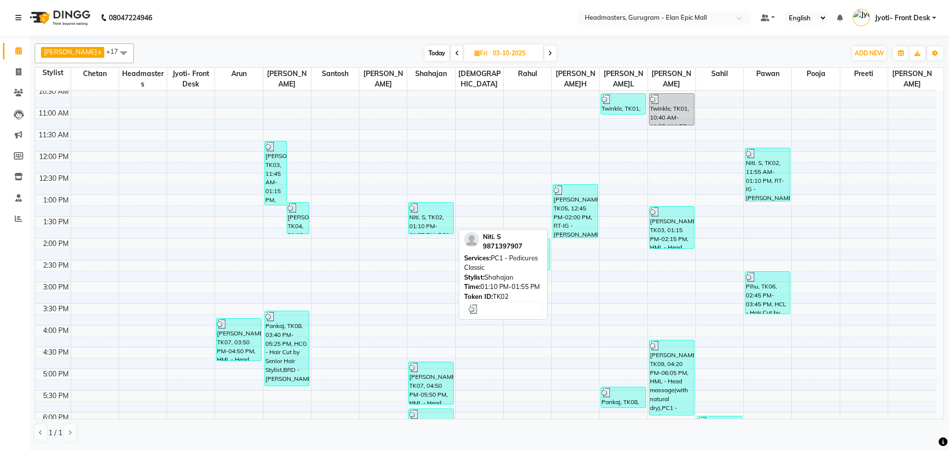  I want to click on span: Chetan, so click(95, 74).